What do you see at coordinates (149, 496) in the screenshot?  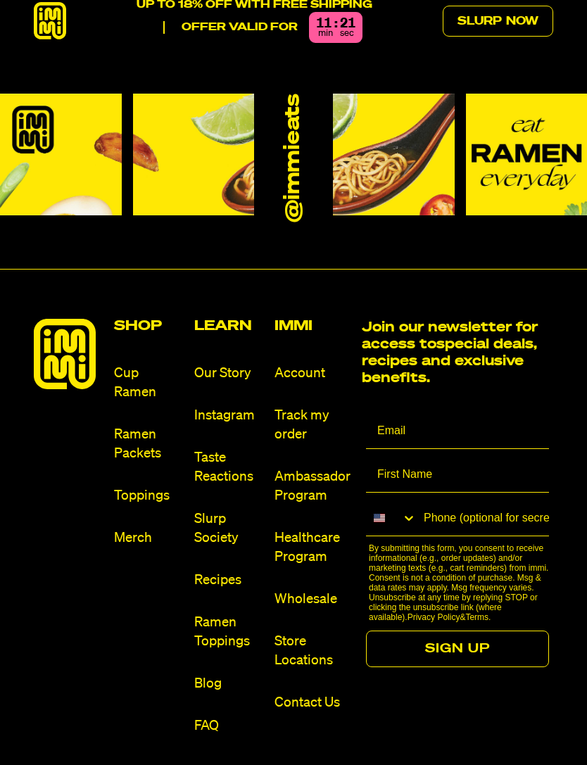 I see `a: Toppings` at bounding box center [149, 496].